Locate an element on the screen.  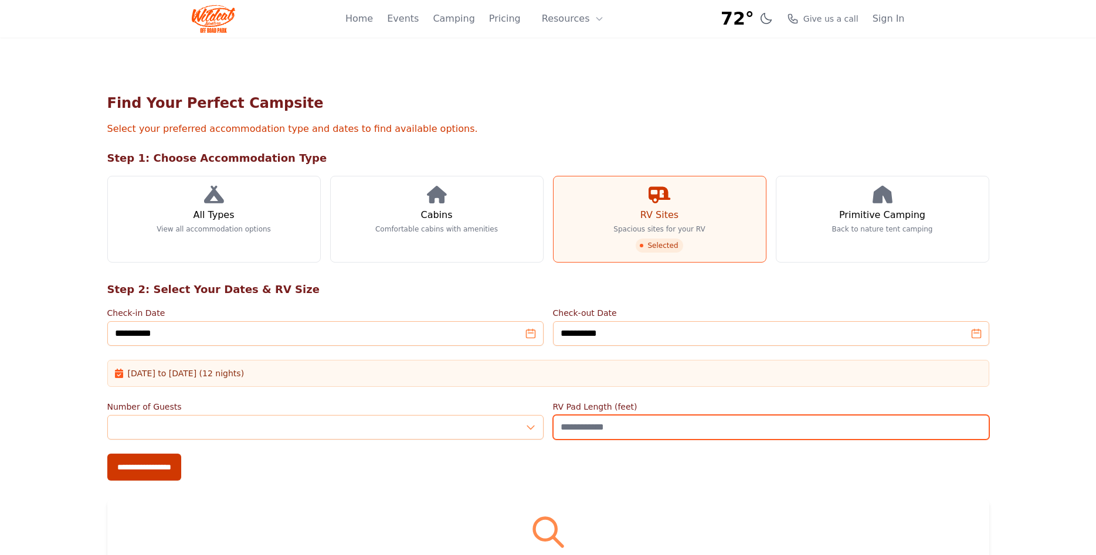
p: Back to nature tent camping is located at coordinates (883, 229).